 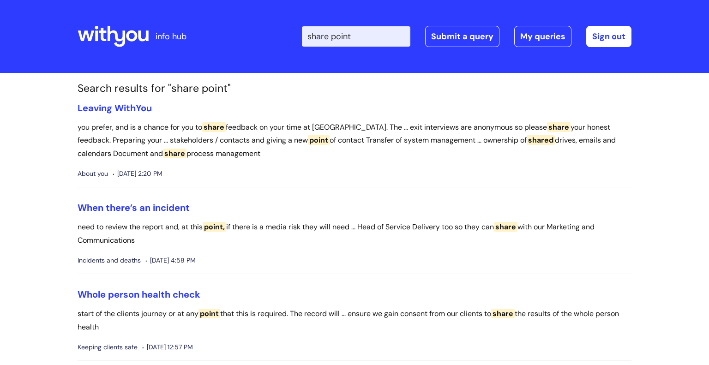 What do you see at coordinates (354, 234) in the screenshot?
I see `p: need to review the report and, at this if there is a media risk they will need ... Head of Servic...` at bounding box center [354, 234].